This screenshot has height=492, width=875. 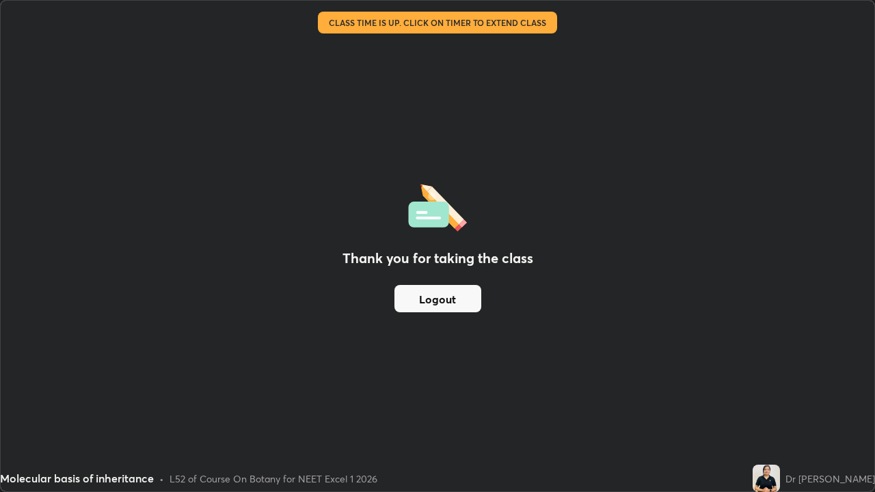 I want to click on h2: Thank you for taking the class, so click(x=438, y=259).